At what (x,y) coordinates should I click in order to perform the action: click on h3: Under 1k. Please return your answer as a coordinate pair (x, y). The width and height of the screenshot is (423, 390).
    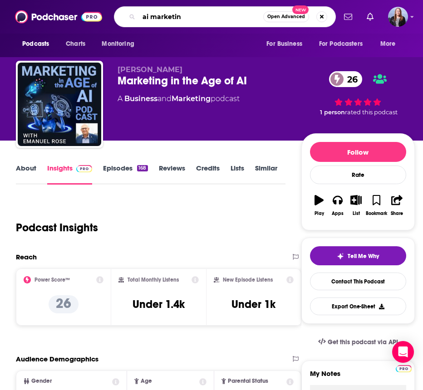
    Looking at the image, I should click on (253, 305).